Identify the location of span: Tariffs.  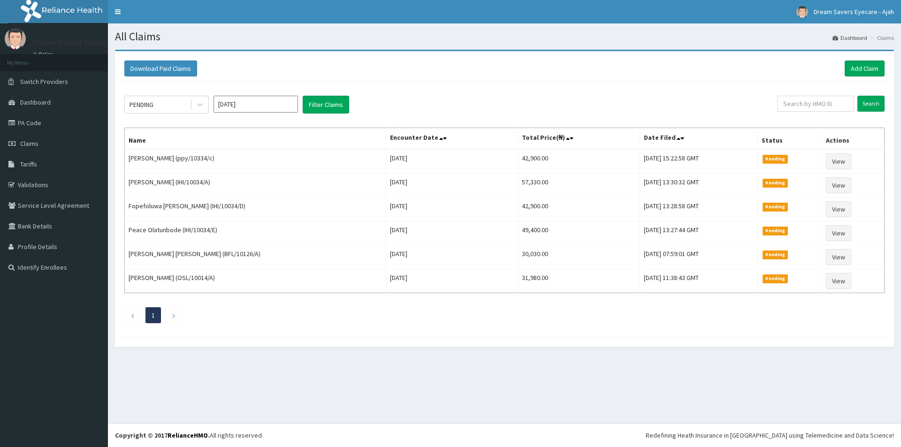
(29, 164).